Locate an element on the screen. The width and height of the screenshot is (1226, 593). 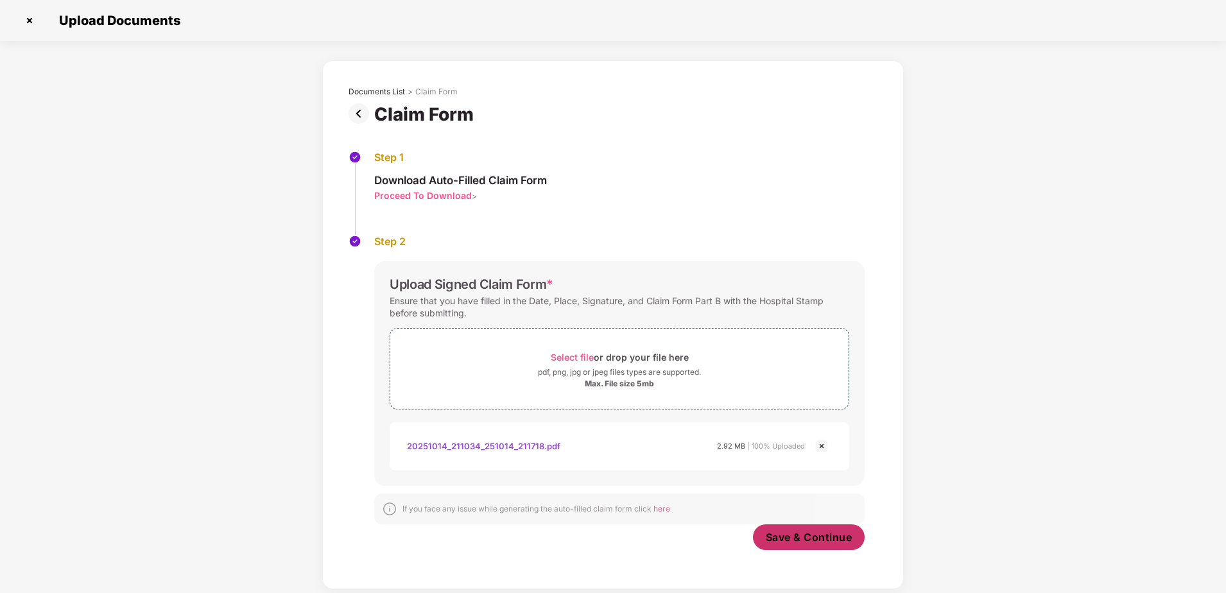
img: svg+xml;base64,PHN2ZyBpZD0iQ3Jvc3MtMjR4MjQiIHhtbG5zPSJodHRwOi8vd3d3LnczLm9yZy8yMDAwL3N2ZyIgd2lkdG... is located at coordinates (821, 446).